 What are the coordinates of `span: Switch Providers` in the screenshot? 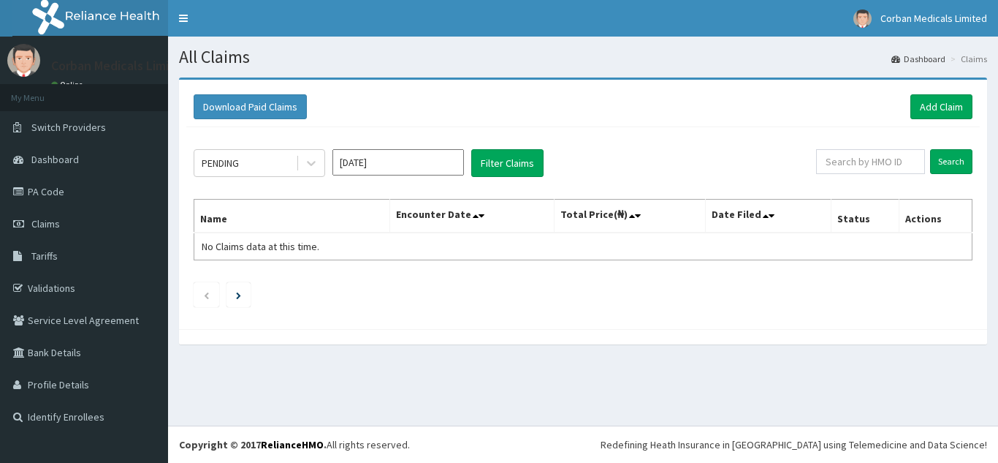 It's located at (69, 127).